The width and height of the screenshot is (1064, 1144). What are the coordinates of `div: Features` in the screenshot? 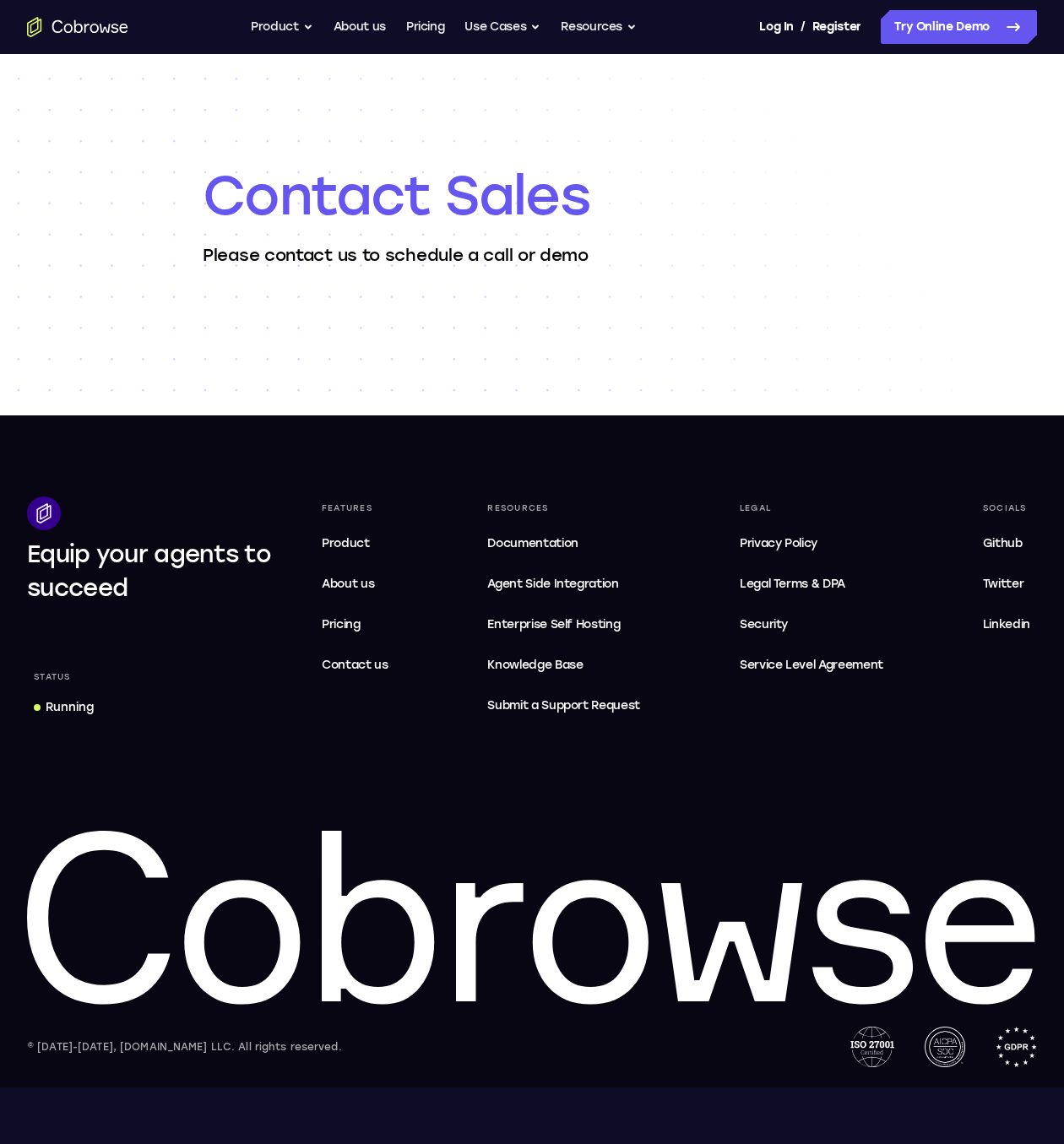 It's located at (355, 508).